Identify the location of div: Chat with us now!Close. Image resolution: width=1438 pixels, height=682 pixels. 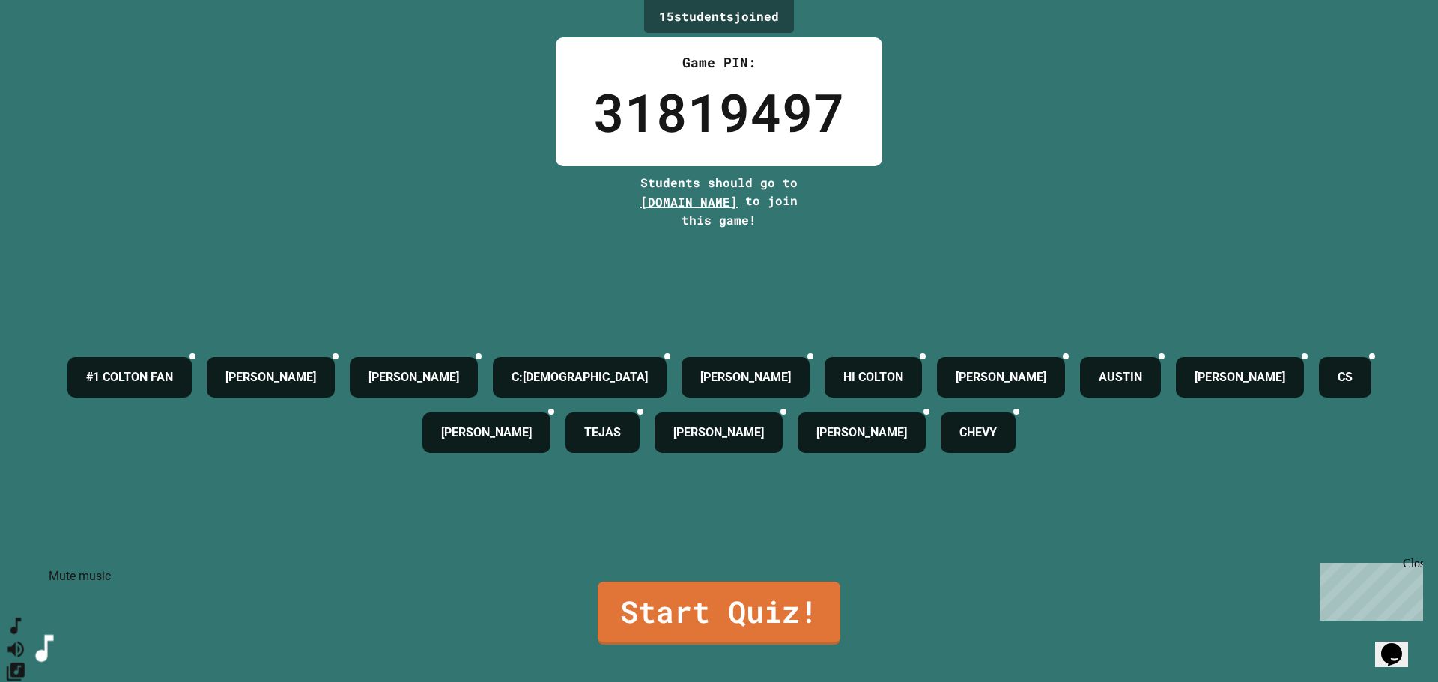
(55, 50).